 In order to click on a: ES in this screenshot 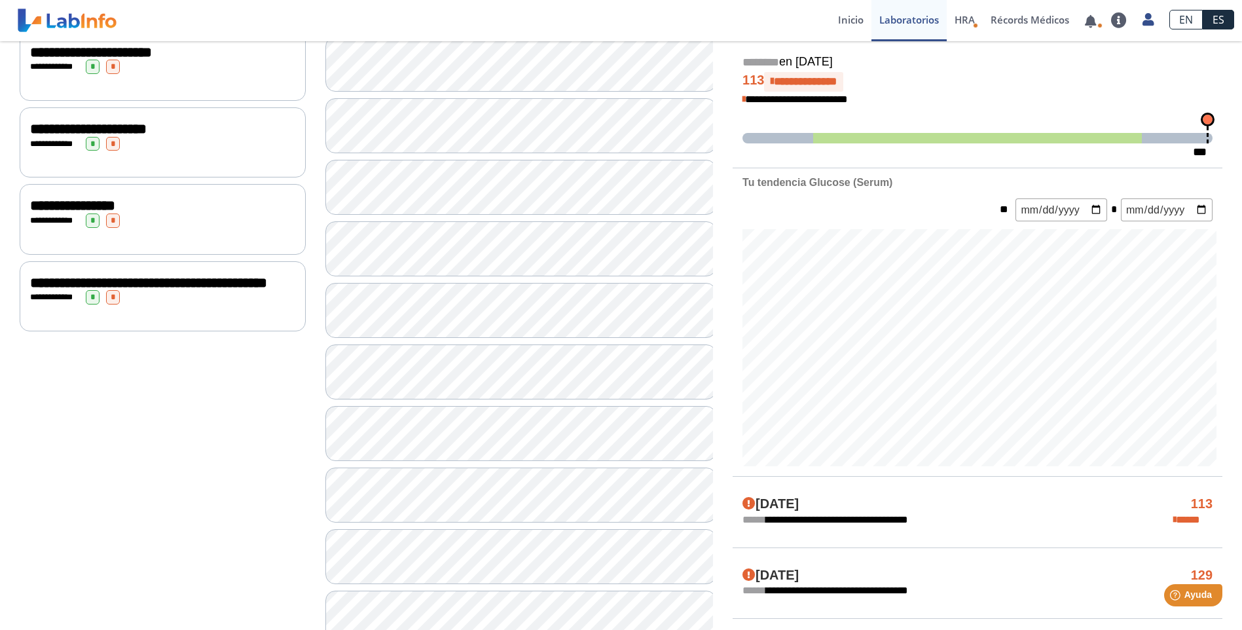, I will do `click(1218, 20)`.